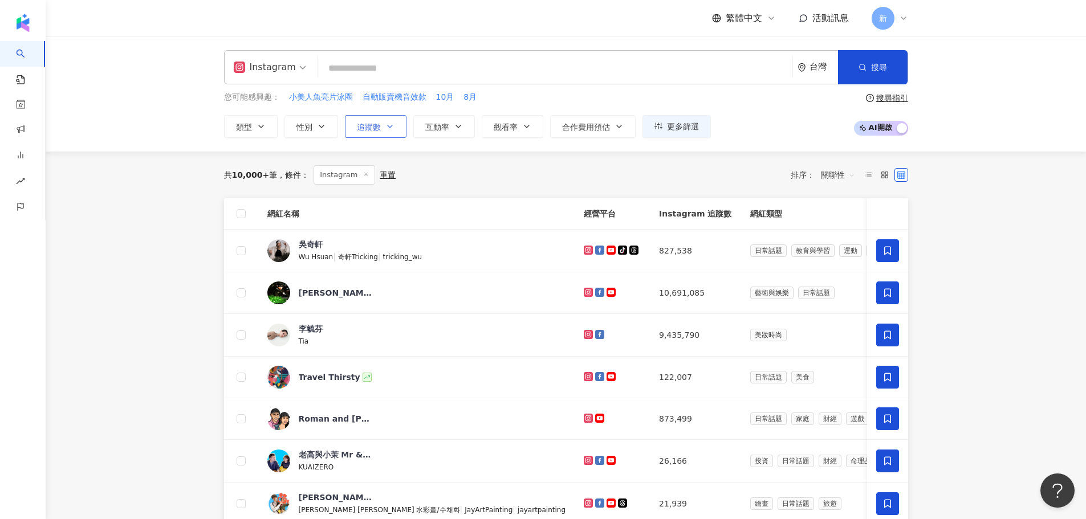  Describe the element at coordinates (586, 127) in the screenshot. I see `span: 合作費用預估` at that location.